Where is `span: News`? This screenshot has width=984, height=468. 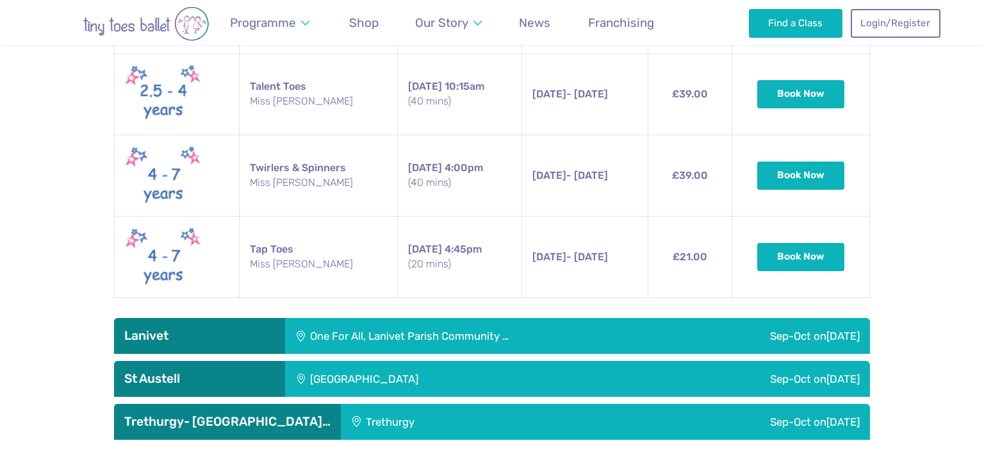
span: News is located at coordinates (535, 22).